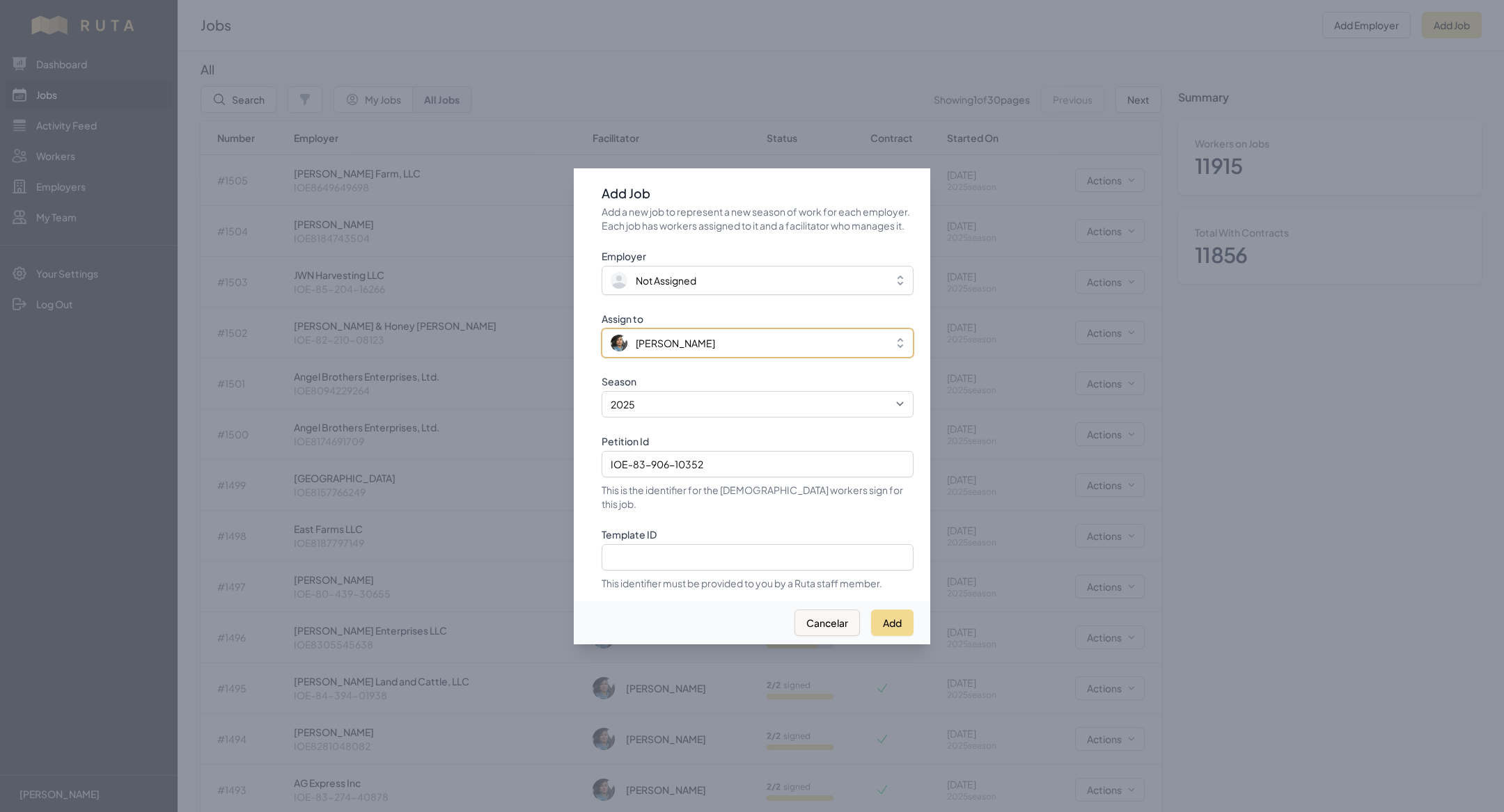  I want to click on label: Template ID, so click(757, 534).